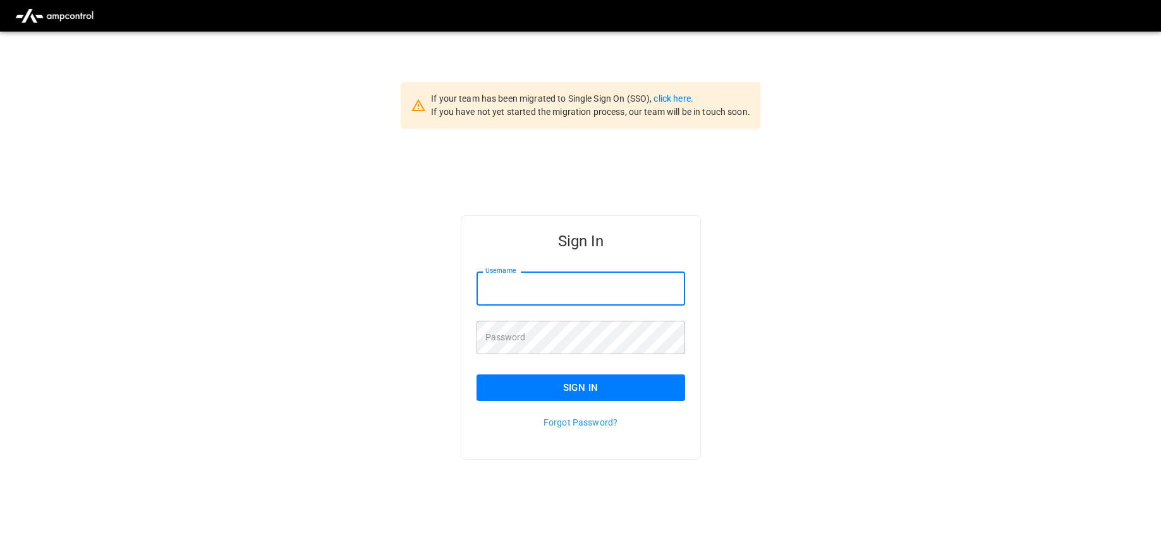  I want to click on img: ampcontrol.io logo, so click(54, 16).